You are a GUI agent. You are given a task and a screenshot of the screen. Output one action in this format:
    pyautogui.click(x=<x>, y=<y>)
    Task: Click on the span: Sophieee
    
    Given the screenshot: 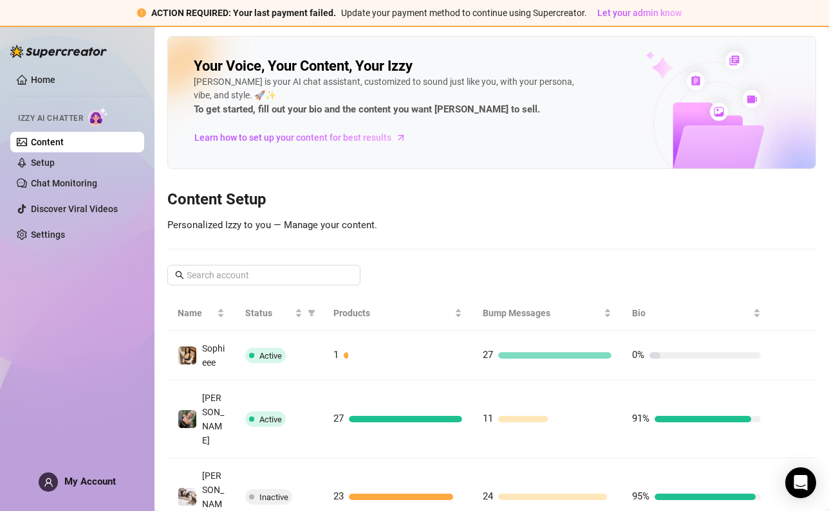 What is the action you would take?
    pyautogui.click(x=213, y=356)
    